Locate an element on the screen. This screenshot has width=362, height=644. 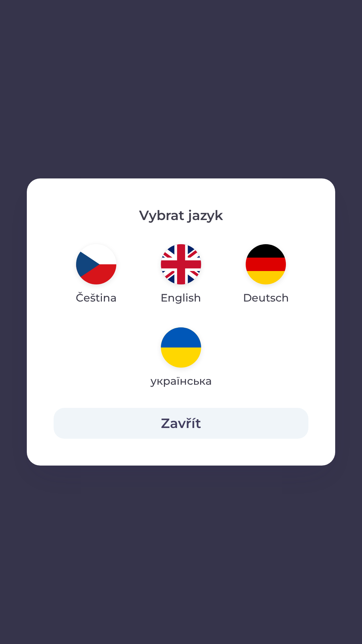
img: de flag is located at coordinates (266, 264).